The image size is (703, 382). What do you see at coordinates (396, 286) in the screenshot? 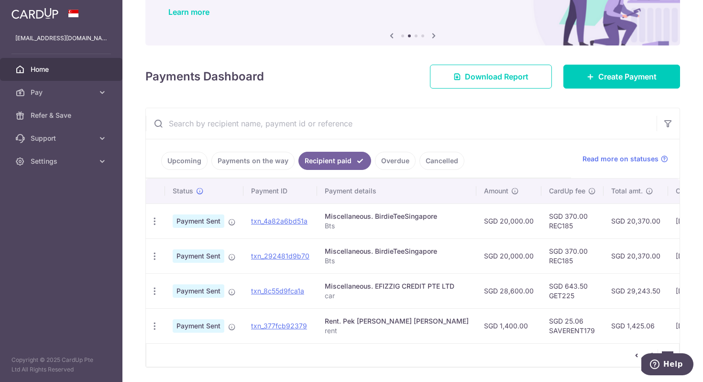
I see `div: Miscellaneous. EFIZZIG CREDIT PTE LTD` at bounding box center [396, 286].